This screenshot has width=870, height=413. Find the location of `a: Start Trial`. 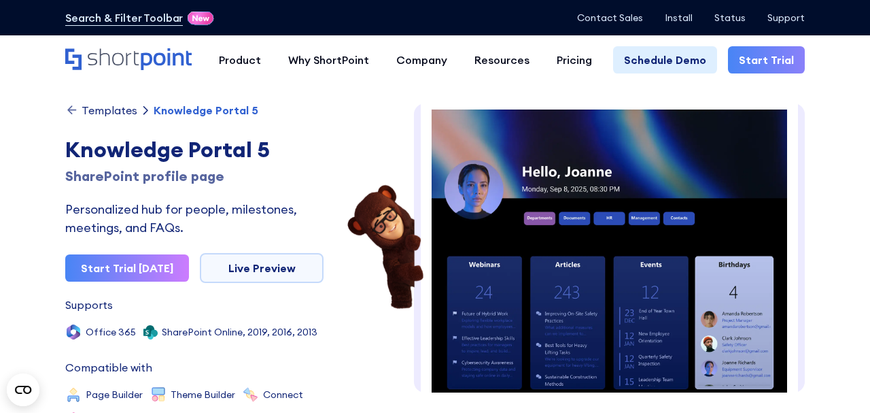

a: Start Trial is located at coordinates (766, 60).